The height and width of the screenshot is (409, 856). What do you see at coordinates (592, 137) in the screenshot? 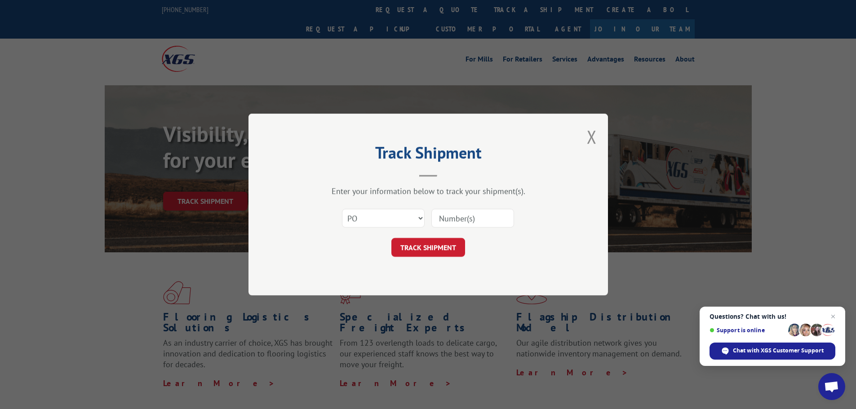
I see `button: Close modal` at bounding box center [592, 137].